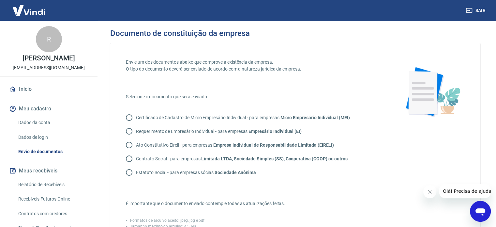 The image size is (496, 227). Describe the element at coordinates (255, 97) in the screenshot. I see `p: Selecione o documento que será enviado:` at that location.